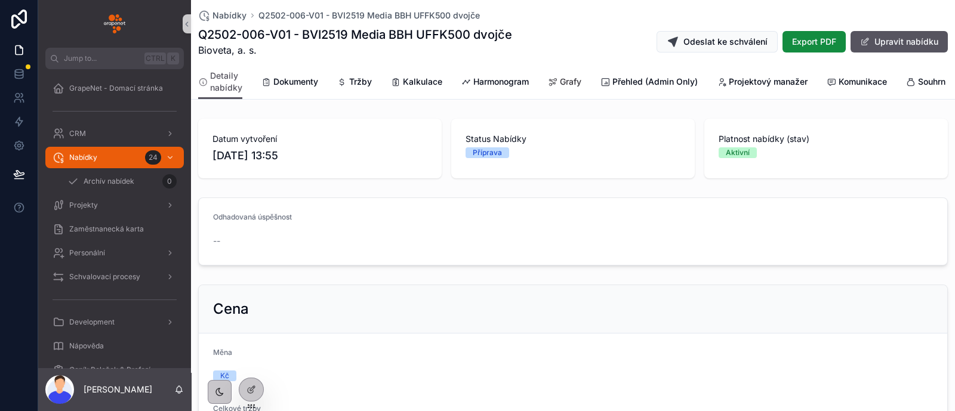 This screenshot has width=955, height=411. What do you see at coordinates (814, 42) in the screenshot?
I see `span: Export PDF` at bounding box center [814, 42].